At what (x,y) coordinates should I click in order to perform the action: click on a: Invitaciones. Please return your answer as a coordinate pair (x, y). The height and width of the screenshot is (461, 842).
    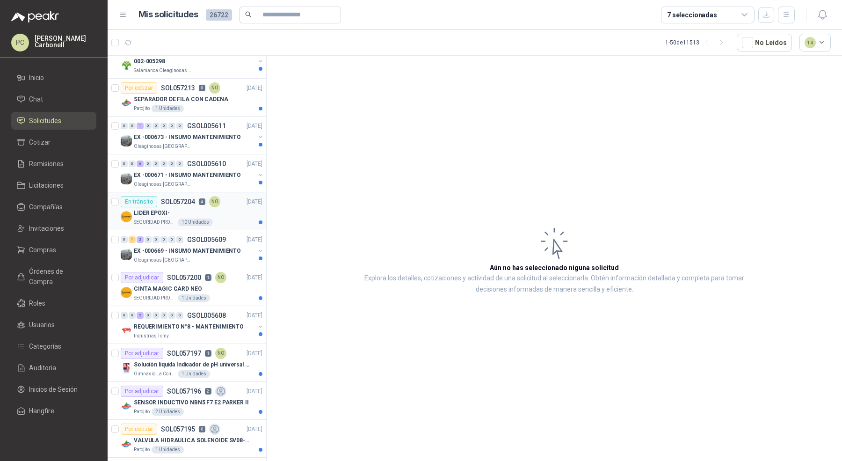
    Looking at the image, I should click on (54, 228).